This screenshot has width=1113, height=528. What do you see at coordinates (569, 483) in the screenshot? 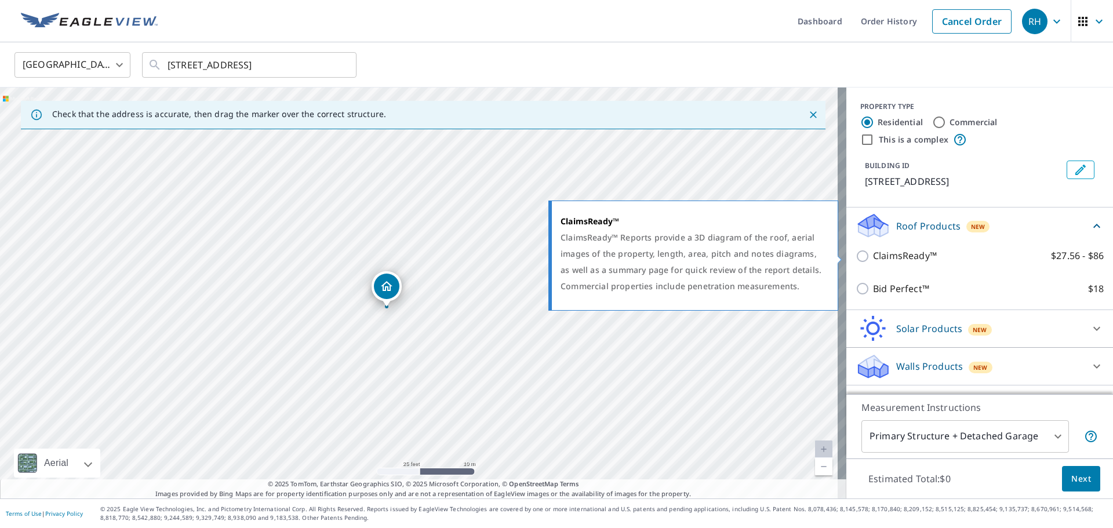
I see `a: Terms` at bounding box center [569, 483].